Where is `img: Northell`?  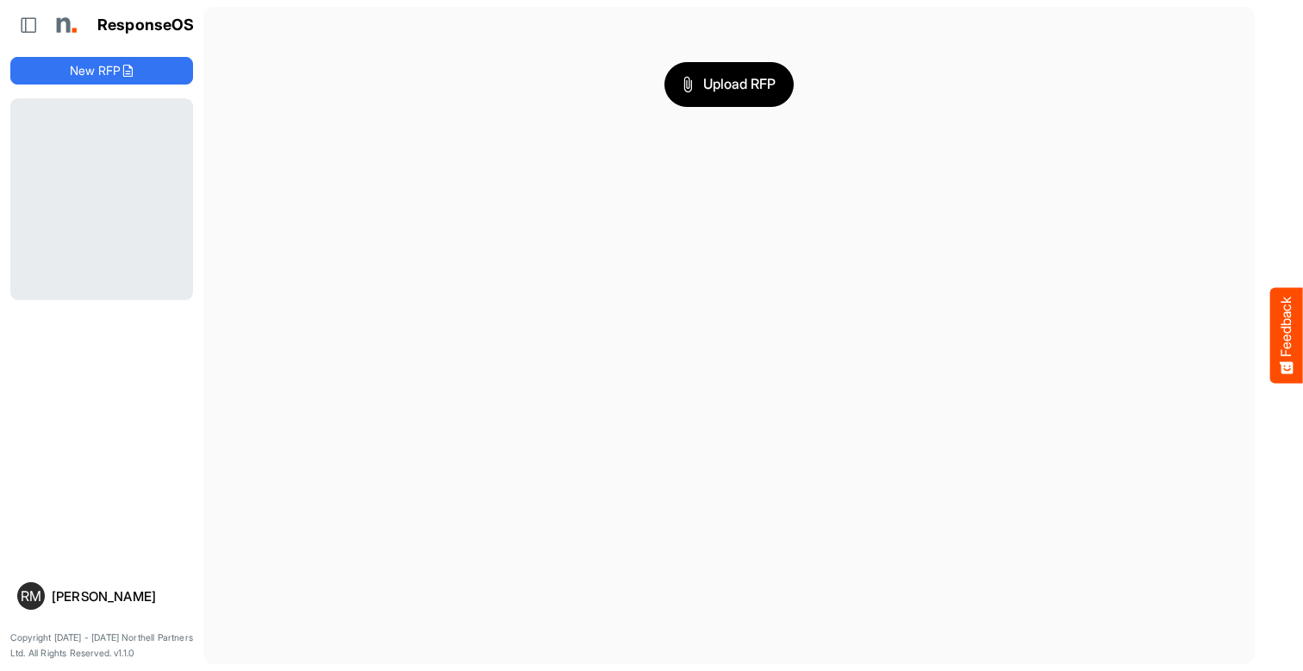 img: Northell is located at coordinates (65, 25).